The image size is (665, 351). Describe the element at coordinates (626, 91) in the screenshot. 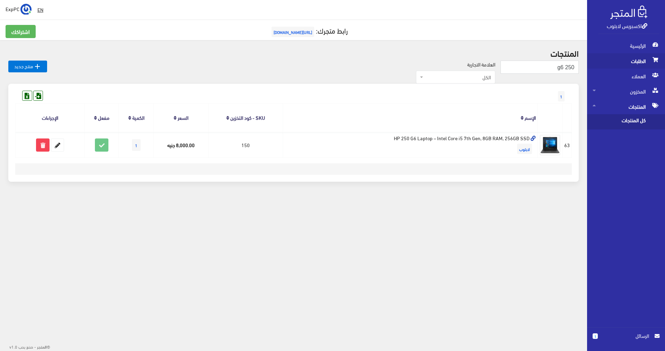

I see `a: المخزون` at that location.